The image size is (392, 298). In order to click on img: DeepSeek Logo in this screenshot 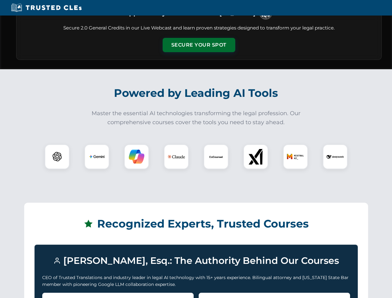, I will do `click(335, 157)`.